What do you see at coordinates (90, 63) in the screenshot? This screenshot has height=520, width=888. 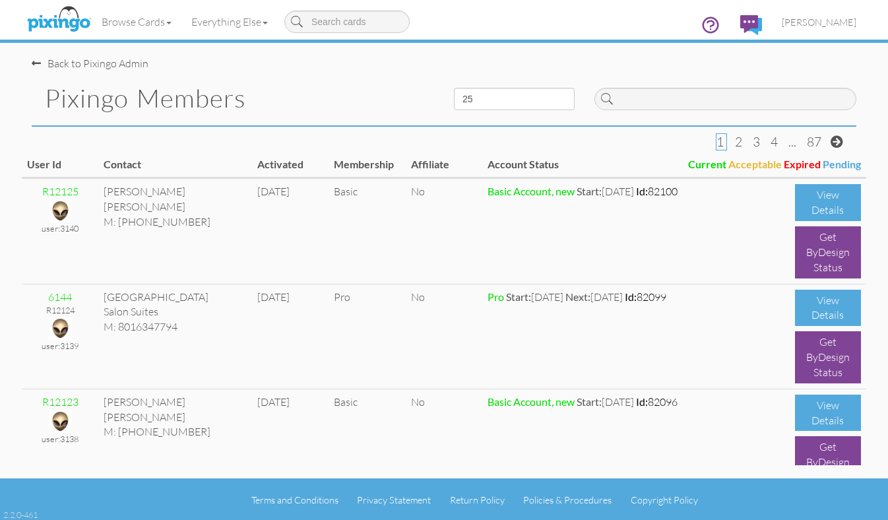 I see `div: Back to Pixingo Admin` at bounding box center [90, 63].